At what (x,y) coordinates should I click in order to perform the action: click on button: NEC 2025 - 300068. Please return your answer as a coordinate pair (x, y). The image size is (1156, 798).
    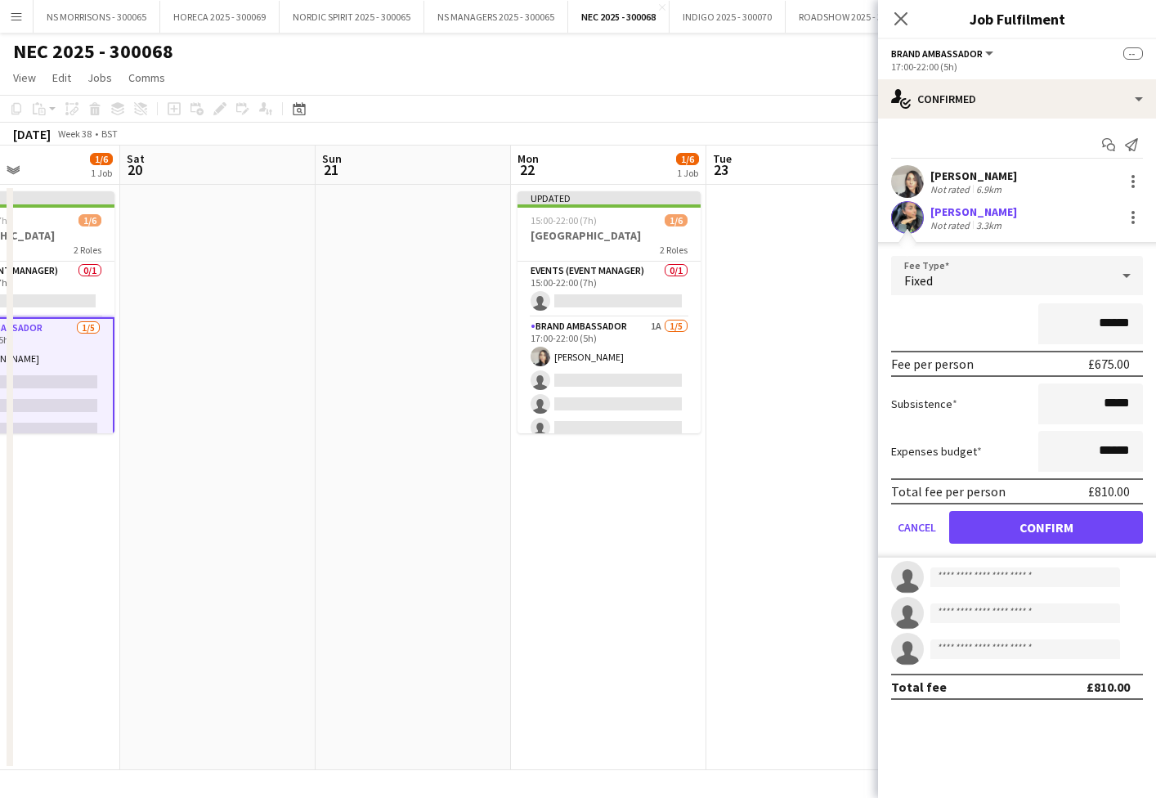
    Looking at the image, I should click on (619, 16).